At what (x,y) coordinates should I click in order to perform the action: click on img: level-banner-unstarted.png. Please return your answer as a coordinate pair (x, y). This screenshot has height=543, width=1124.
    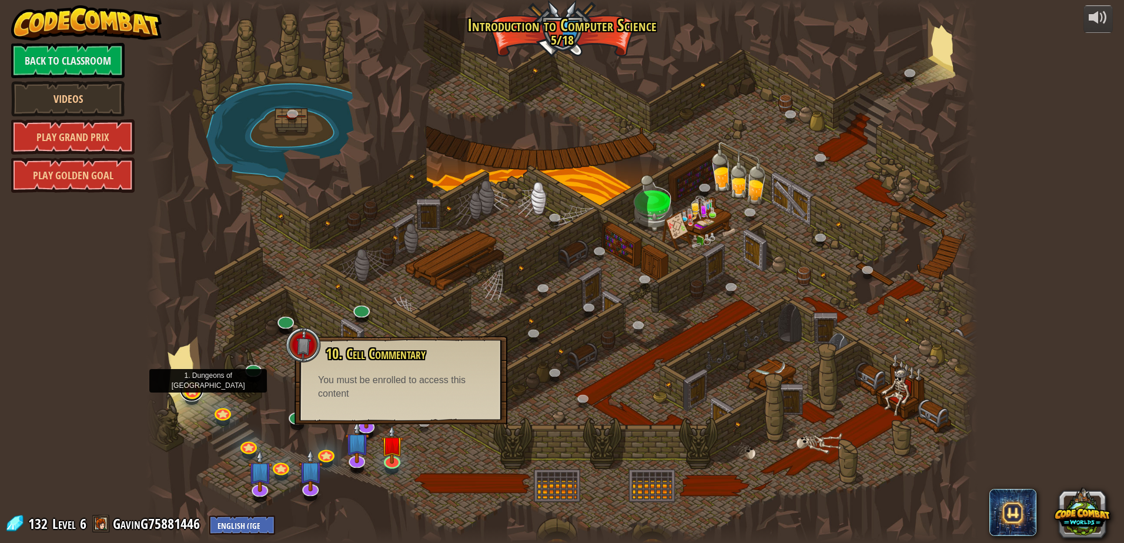
    Looking at the image, I should click on (392, 444).